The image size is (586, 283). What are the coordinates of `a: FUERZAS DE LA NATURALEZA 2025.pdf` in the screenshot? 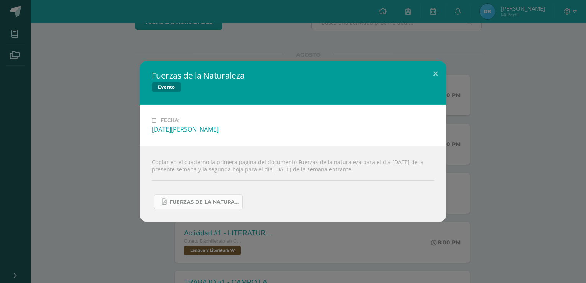 It's located at (198, 202).